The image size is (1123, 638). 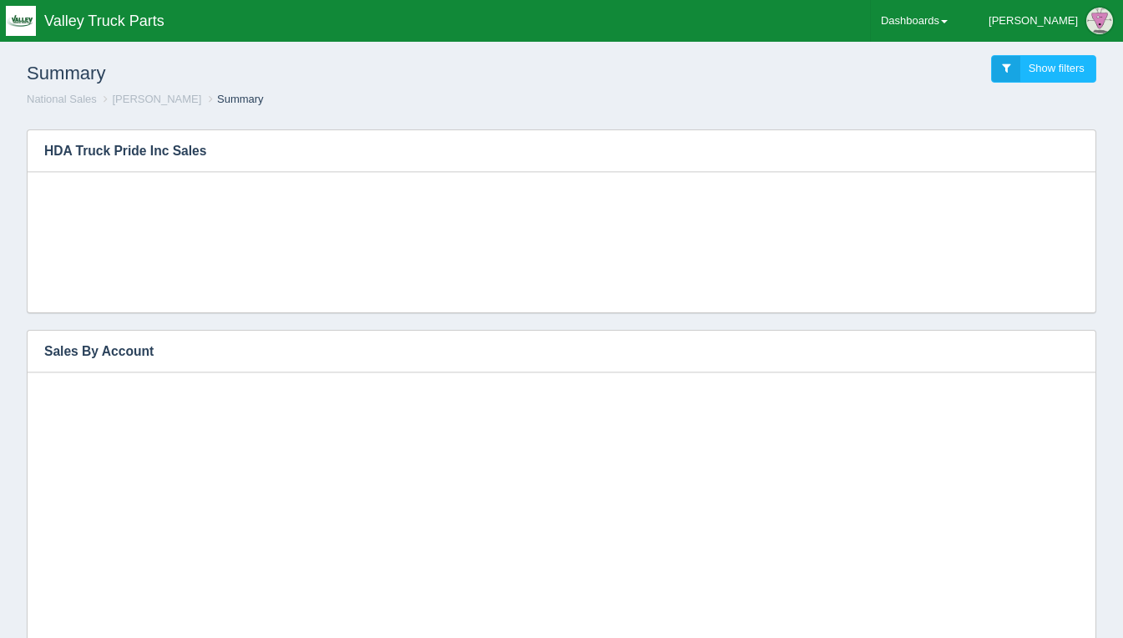 I want to click on h3: Sales By Account, so click(x=548, y=351).